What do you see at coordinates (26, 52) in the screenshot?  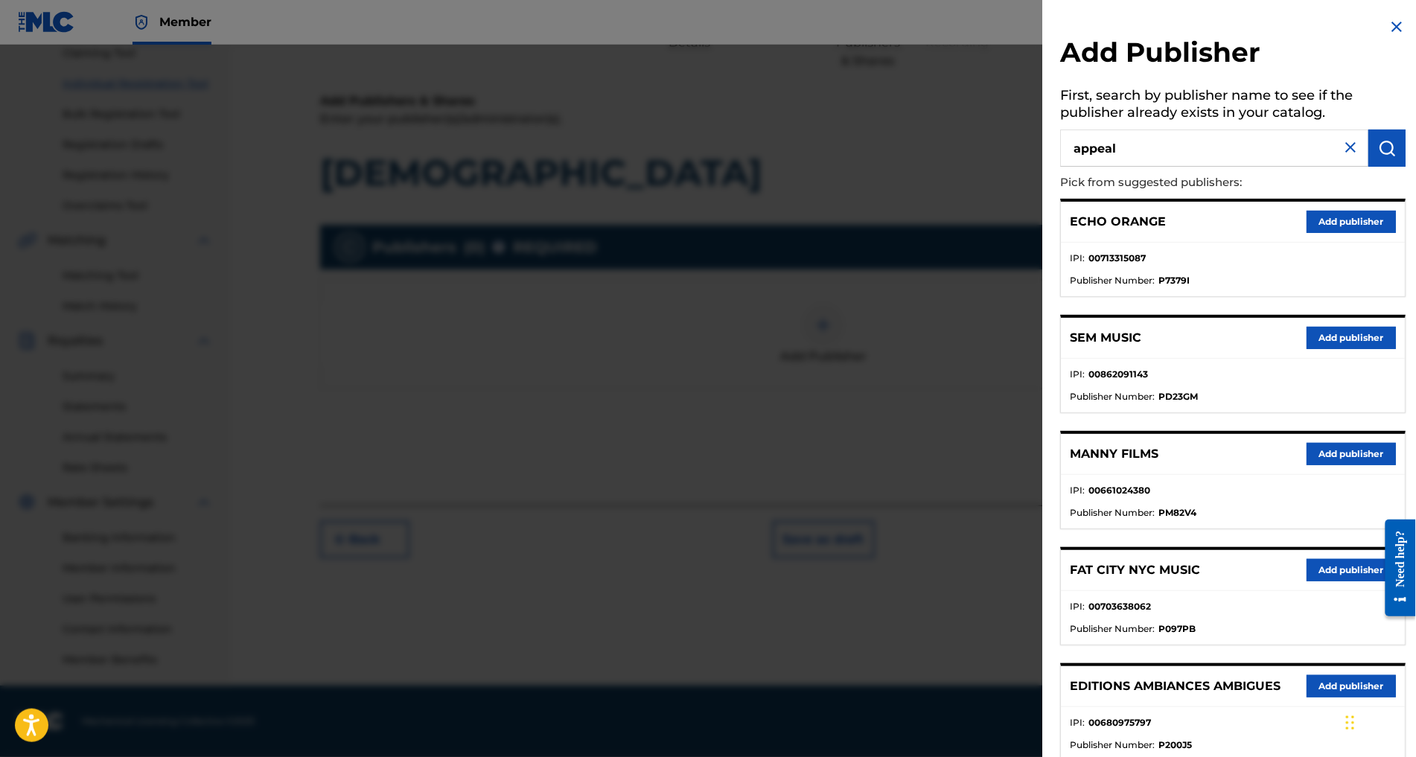 I see `div: Need help?` at bounding box center [26, 52].